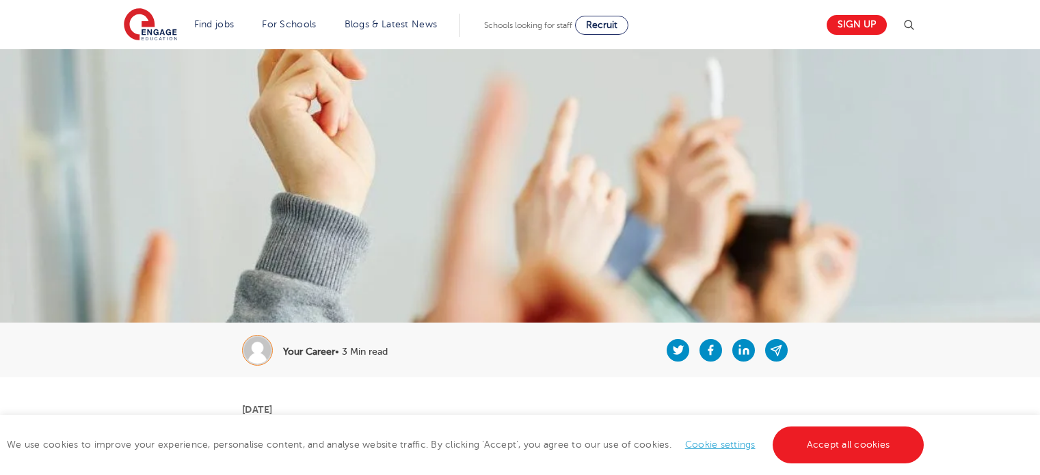 This screenshot has width=1040, height=475. Describe the element at coordinates (391, 24) in the screenshot. I see `a: Blogs & Latest News` at that location.